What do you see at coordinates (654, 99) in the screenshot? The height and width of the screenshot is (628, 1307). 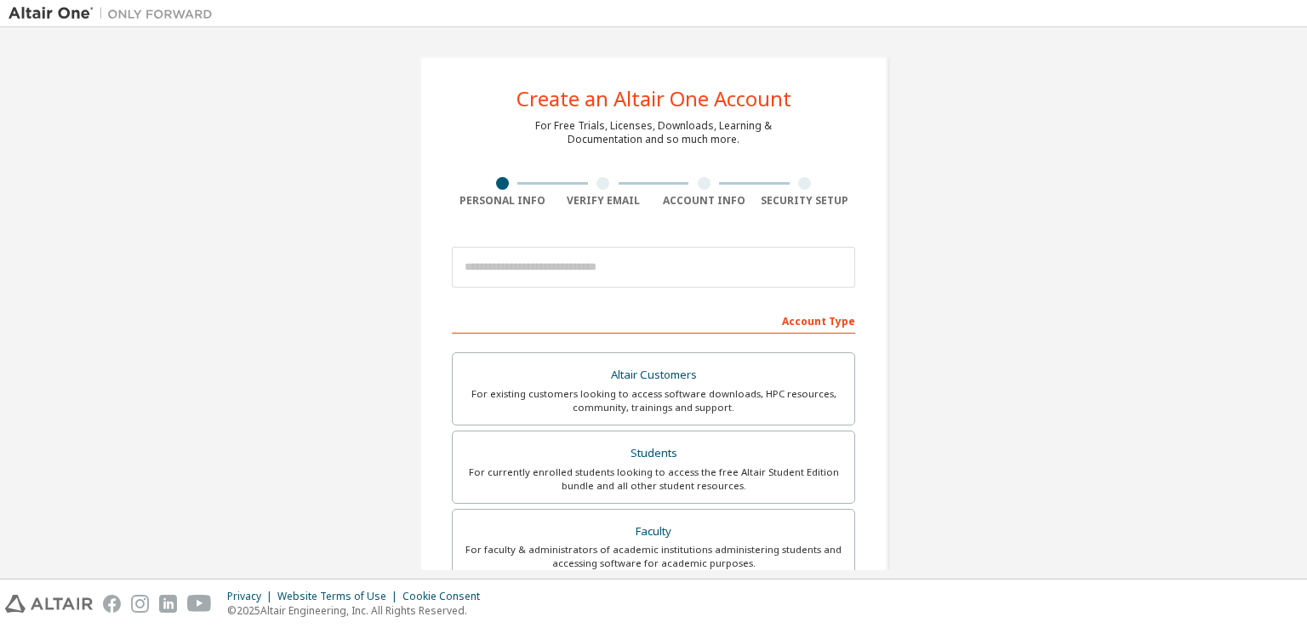 I see `div: Create an Altair One Account` at bounding box center [654, 99].